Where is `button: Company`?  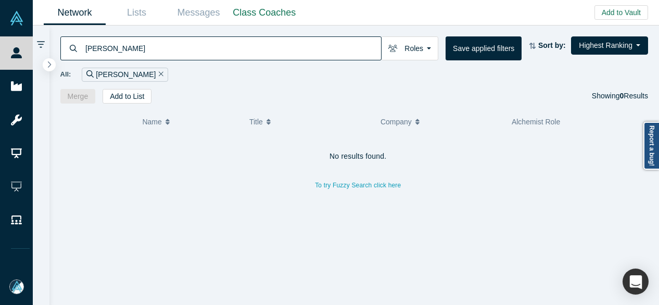
button: Company is located at coordinates (440, 122).